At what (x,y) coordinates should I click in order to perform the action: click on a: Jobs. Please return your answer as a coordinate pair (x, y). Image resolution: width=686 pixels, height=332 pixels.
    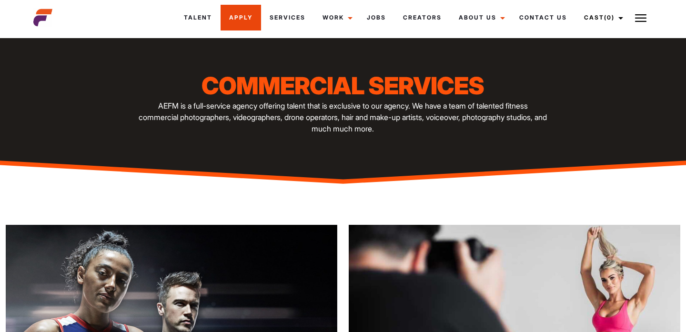
    Looking at the image, I should click on (376, 18).